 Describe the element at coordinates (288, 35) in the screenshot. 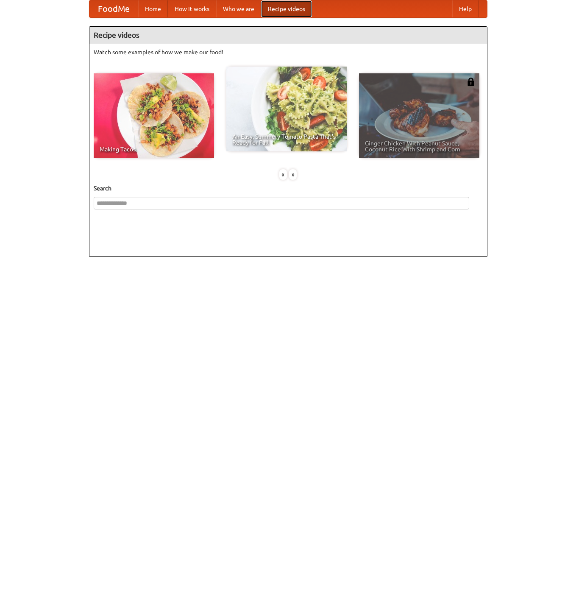

I see `h4: Recipe videos` at that location.